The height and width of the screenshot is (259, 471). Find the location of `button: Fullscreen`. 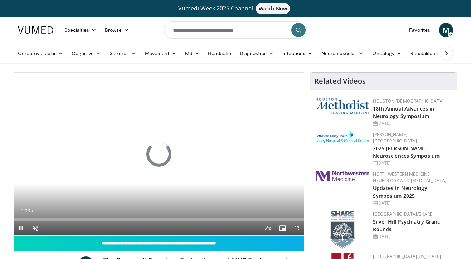

button: Fullscreen is located at coordinates (297, 228).